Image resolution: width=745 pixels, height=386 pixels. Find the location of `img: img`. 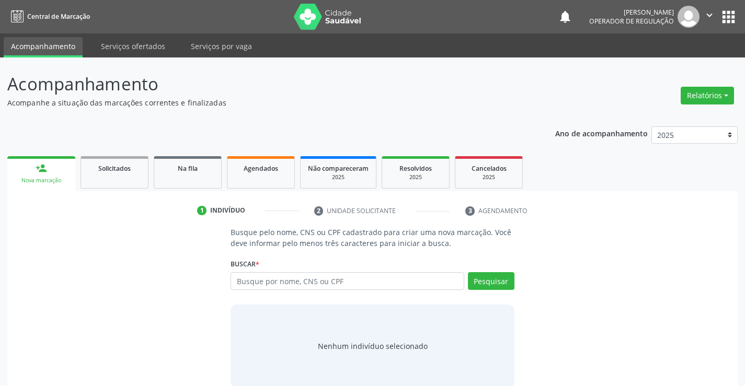

img: img is located at coordinates (688, 17).